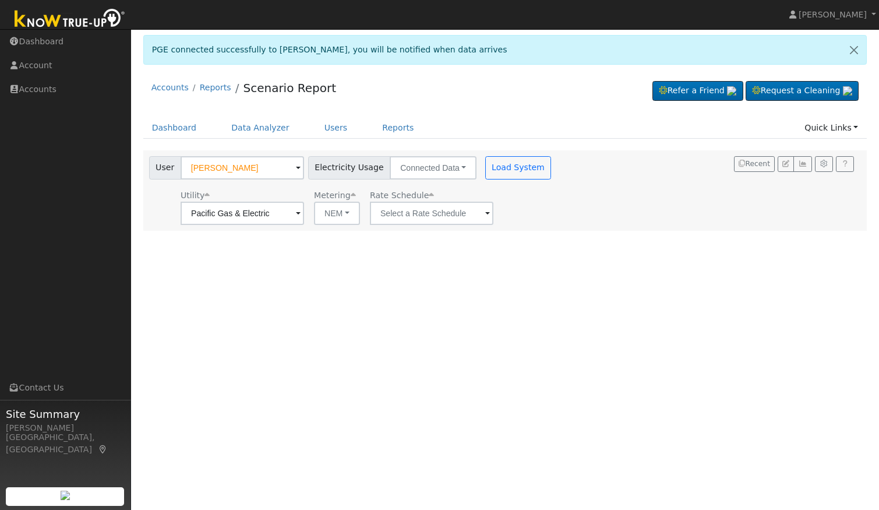  What do you see at coordinates (824, 164) in the screenshot?
I see `button: Settings` at bounding box center [824, 164].